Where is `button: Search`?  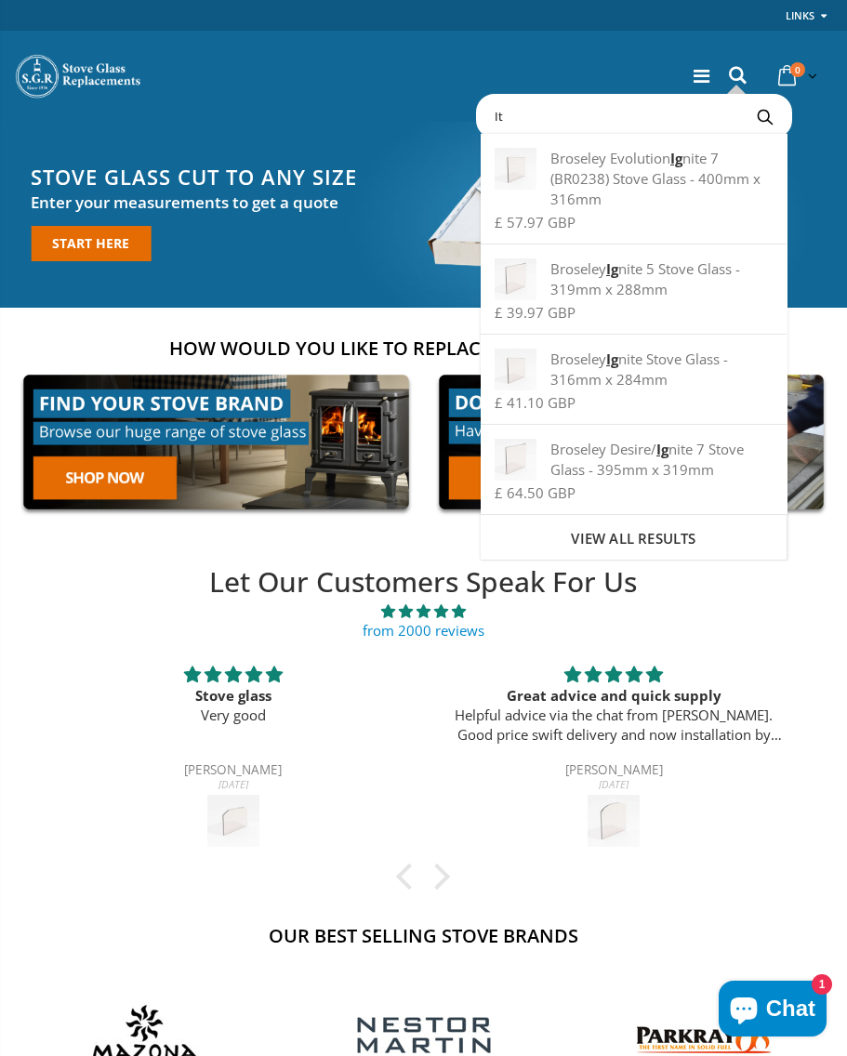
button: Search is located at coordinates (764, 116).